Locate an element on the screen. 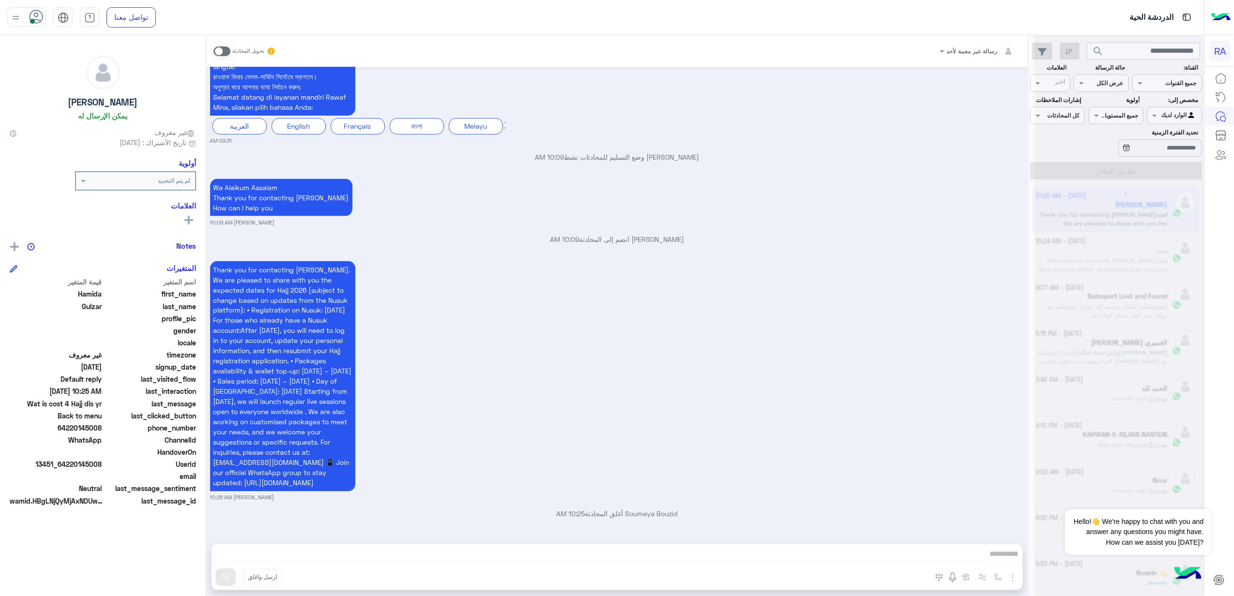  label: إشارات الملاحظات is located at coordinates (1056, 100).